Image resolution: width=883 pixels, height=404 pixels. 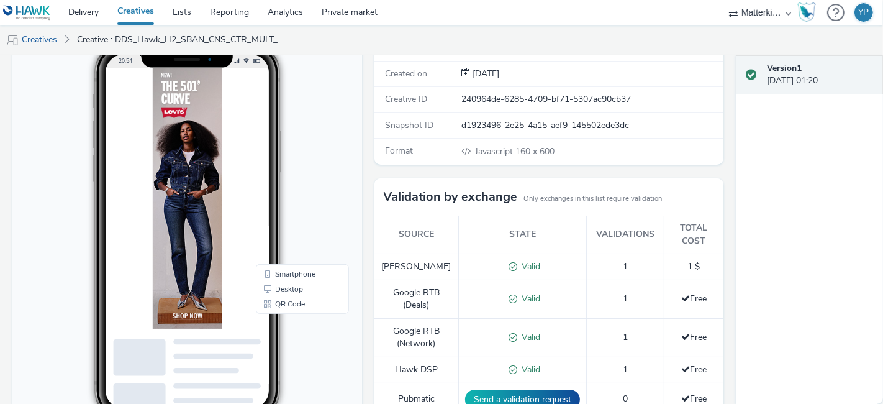 I want to click on li: Desktop, so click(x=290, y=279).